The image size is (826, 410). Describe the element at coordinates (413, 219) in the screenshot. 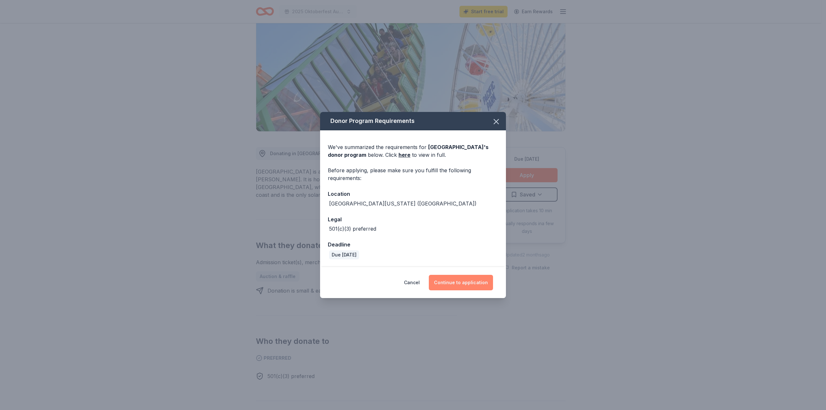

I see `div: Legal` at that location.